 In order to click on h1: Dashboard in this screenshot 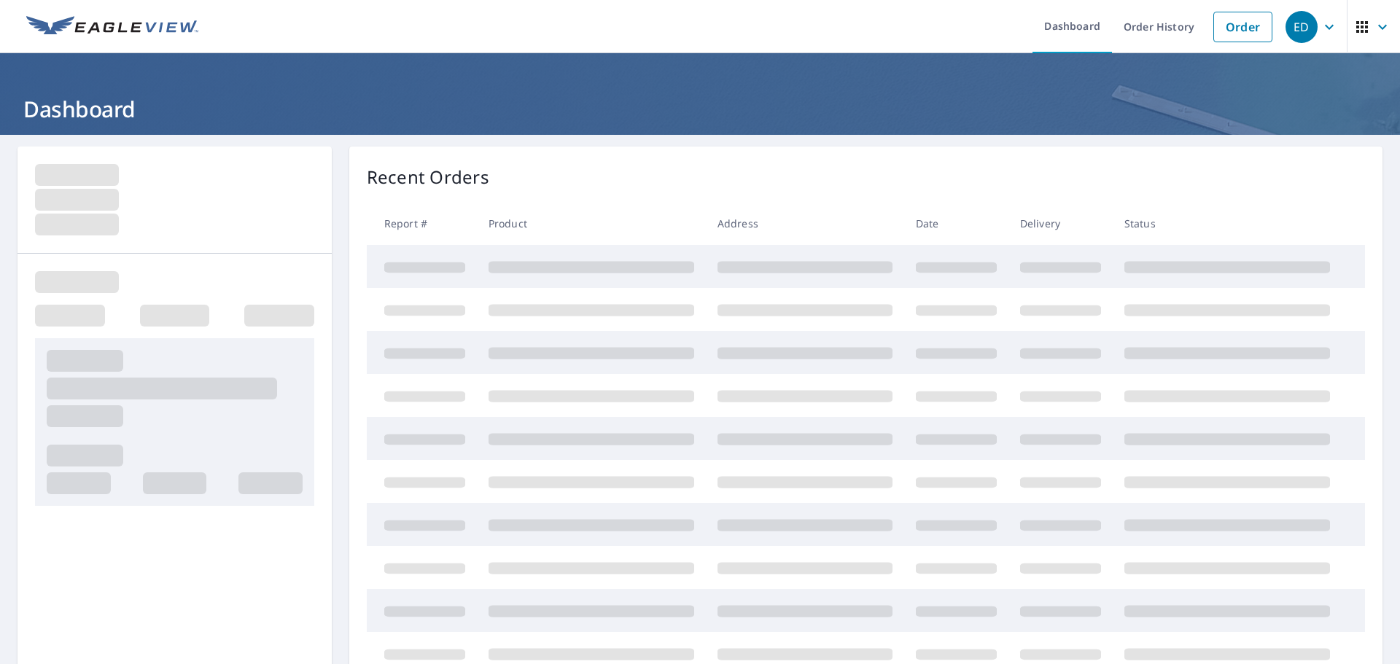, I will do `click(700, 109)`.